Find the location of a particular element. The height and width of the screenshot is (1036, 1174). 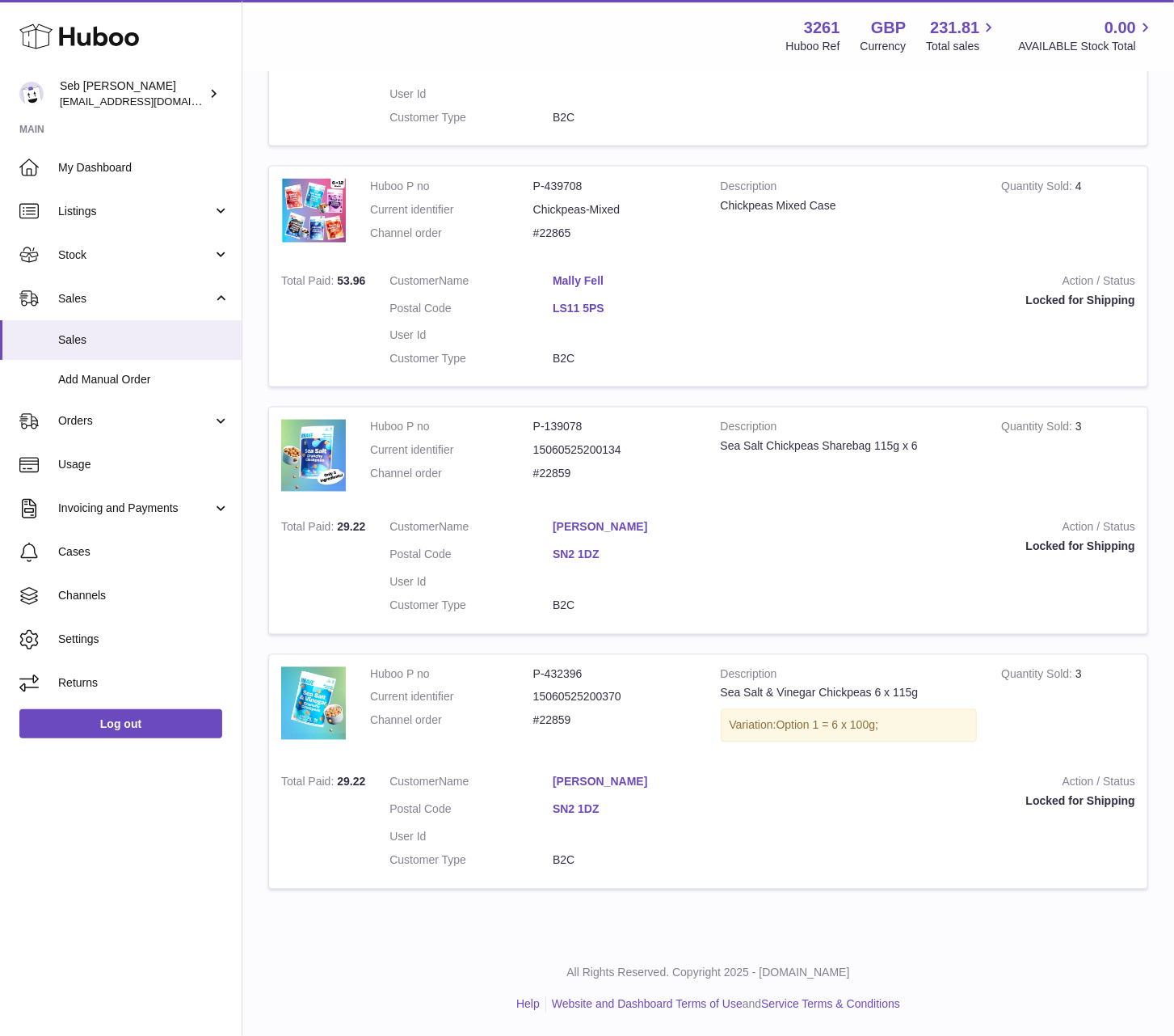

dd: Chickpeas-Mixed is located at coordinates (615, 210).